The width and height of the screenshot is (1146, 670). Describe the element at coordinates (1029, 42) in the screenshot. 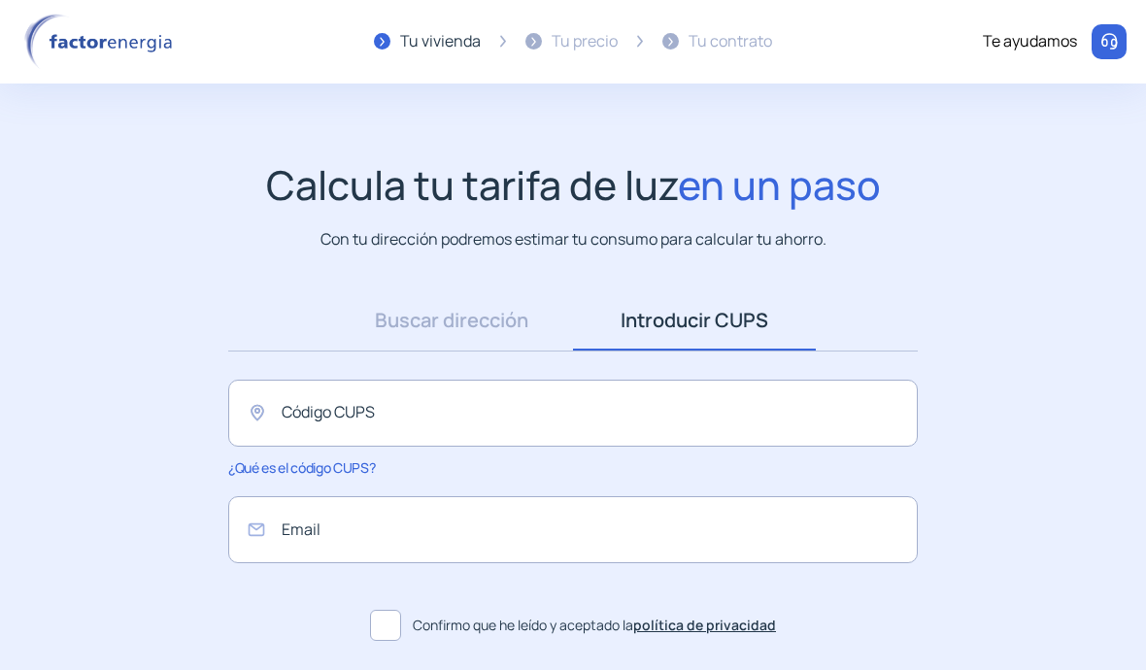

I see `div: Te ayudamos` at that location.